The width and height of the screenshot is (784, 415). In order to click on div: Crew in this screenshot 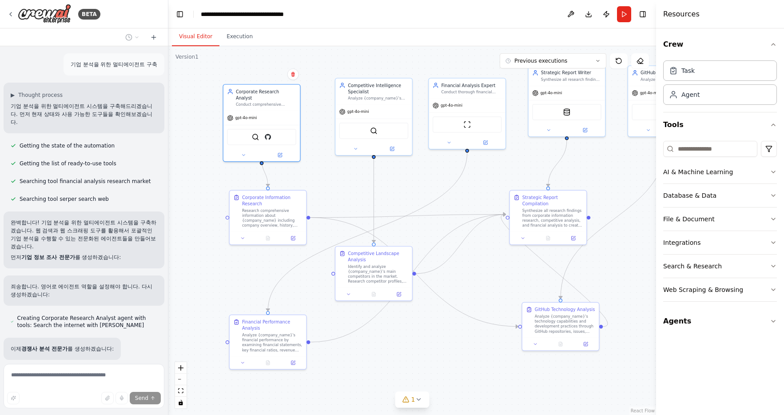, I will do `click(720, 84)`.